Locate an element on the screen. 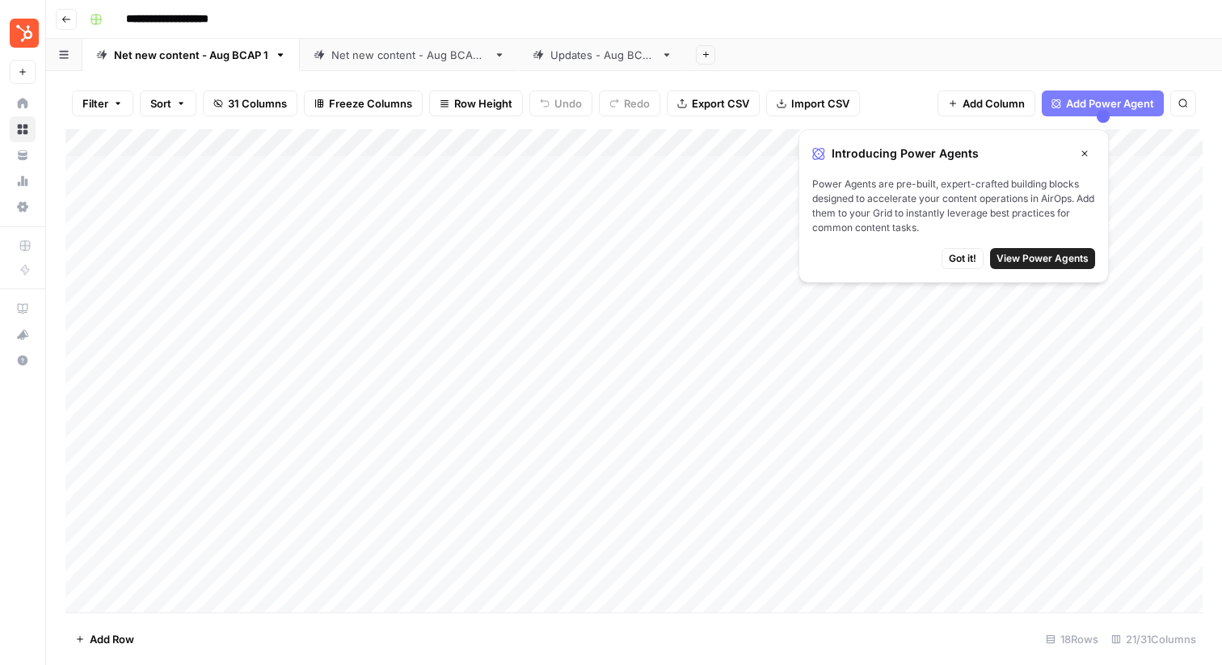 The image size is (1222, 665). button: 31 Columns is located at coordinates (250, 103).